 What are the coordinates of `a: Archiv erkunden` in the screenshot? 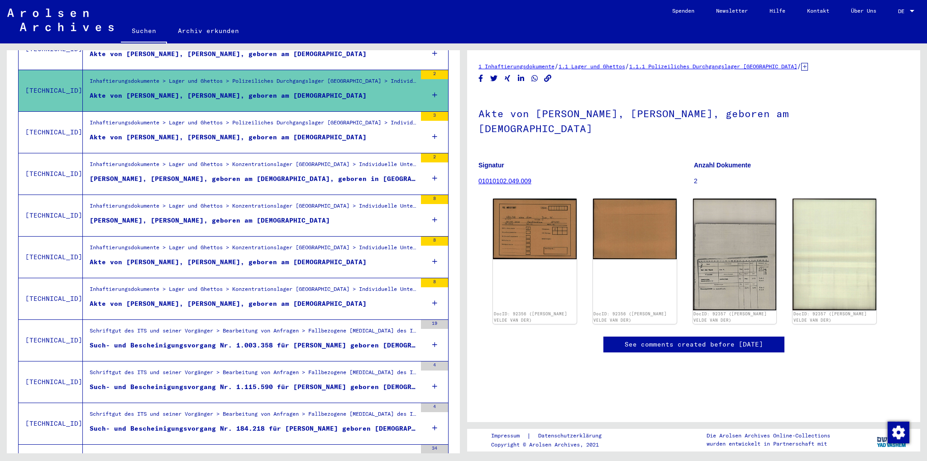 It's located at (208, 31).